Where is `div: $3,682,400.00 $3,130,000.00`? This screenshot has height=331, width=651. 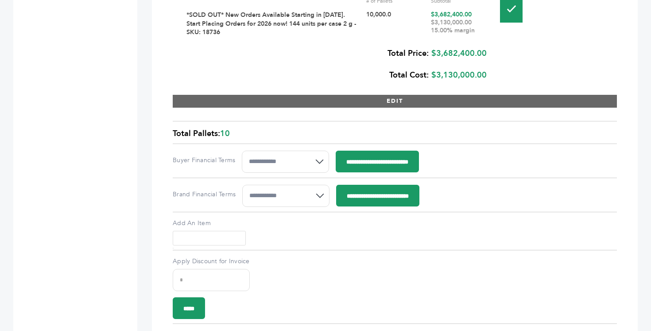
div: $3,682,400.00 $3,130,000.00 is located at coordinates (333, 64).